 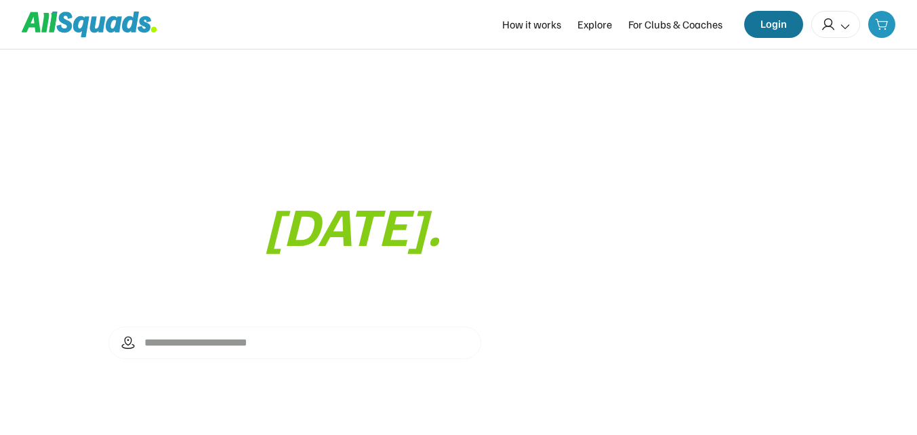 I want to click on div: Discover coaches near you, so click(x=189, y=375).